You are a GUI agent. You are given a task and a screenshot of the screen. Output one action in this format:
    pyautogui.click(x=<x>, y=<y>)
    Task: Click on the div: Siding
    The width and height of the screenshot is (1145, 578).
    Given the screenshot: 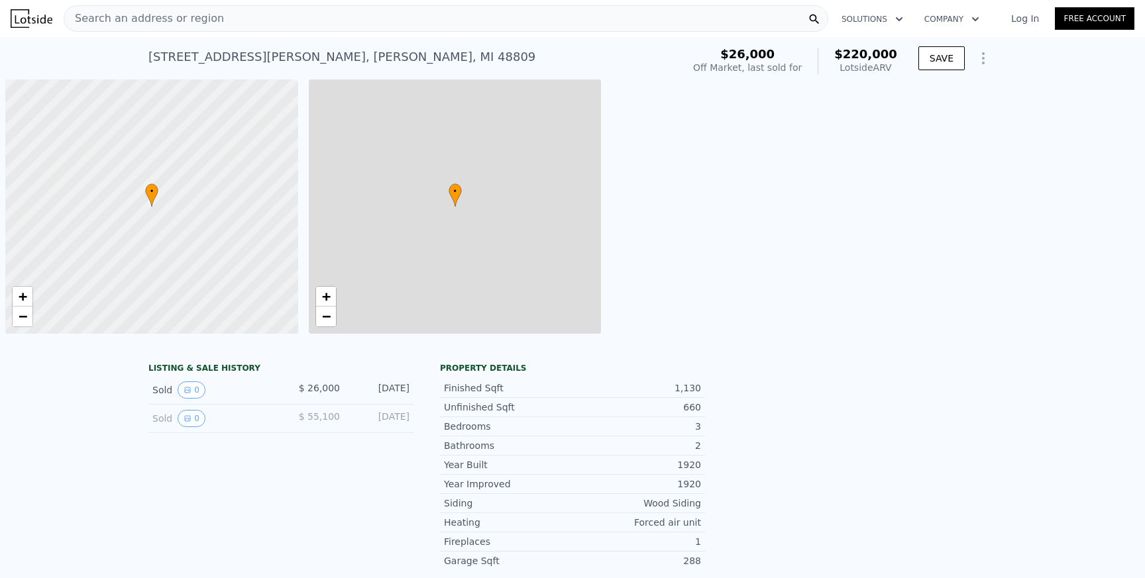 What is the action you would take?
    pyautogui.click(x=508, y=503)
    